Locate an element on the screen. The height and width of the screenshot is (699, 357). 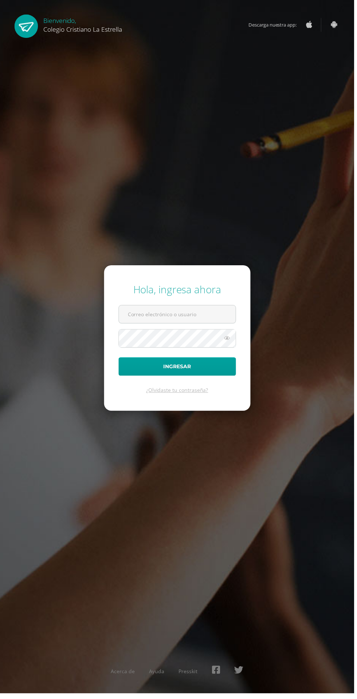
span: Descarga nuestra app: is located at coordinates (278, 25).